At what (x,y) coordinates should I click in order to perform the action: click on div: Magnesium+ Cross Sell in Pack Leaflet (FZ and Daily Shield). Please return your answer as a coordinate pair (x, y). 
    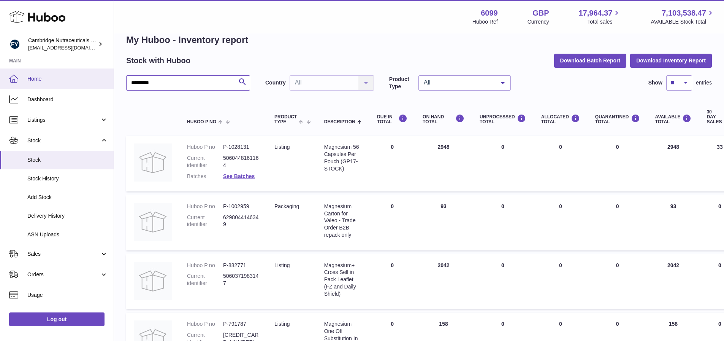
    Looking at the image, I should click on (343, 279).